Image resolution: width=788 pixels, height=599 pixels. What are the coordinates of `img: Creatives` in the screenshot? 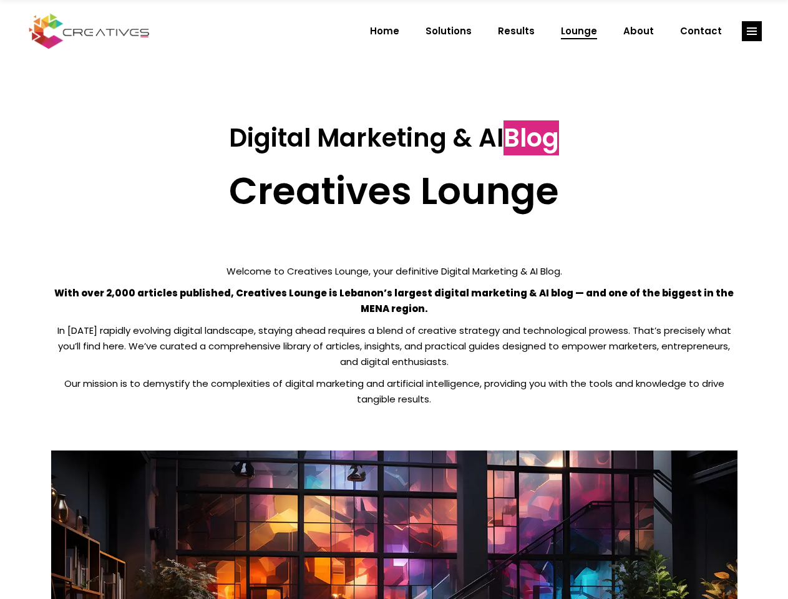 It's located at (89, 31).